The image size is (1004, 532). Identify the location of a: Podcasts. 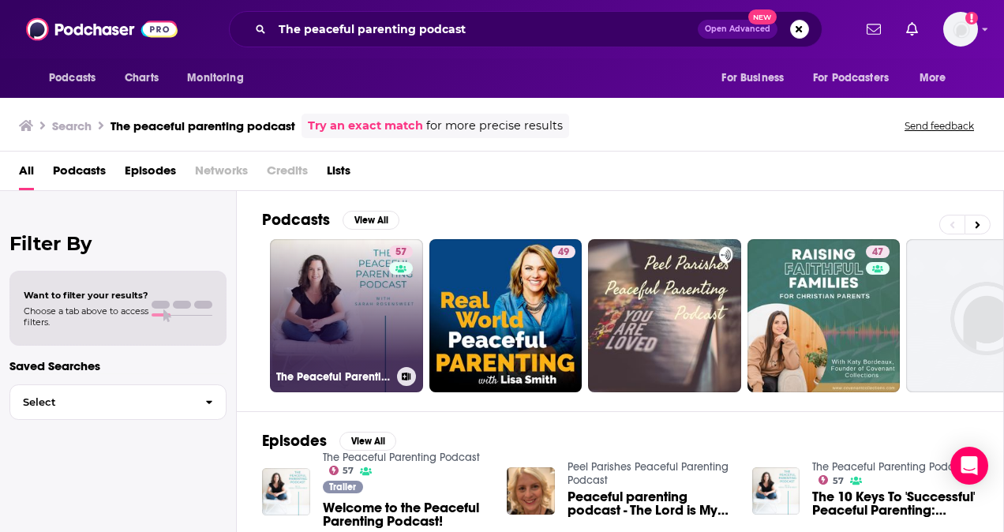
(79, 174).